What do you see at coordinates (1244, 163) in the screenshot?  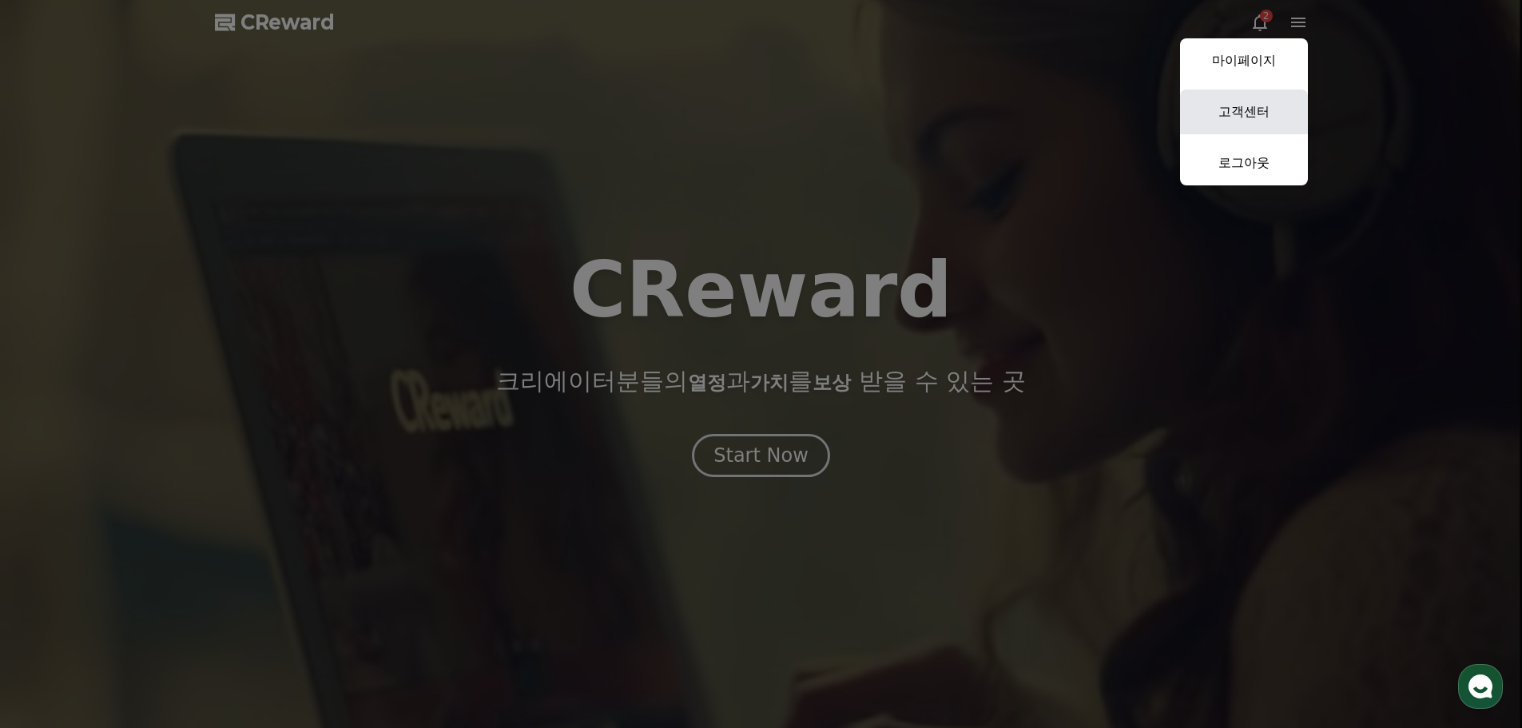 I see `a: 로그아웃` at bounding box center [1244, 163].